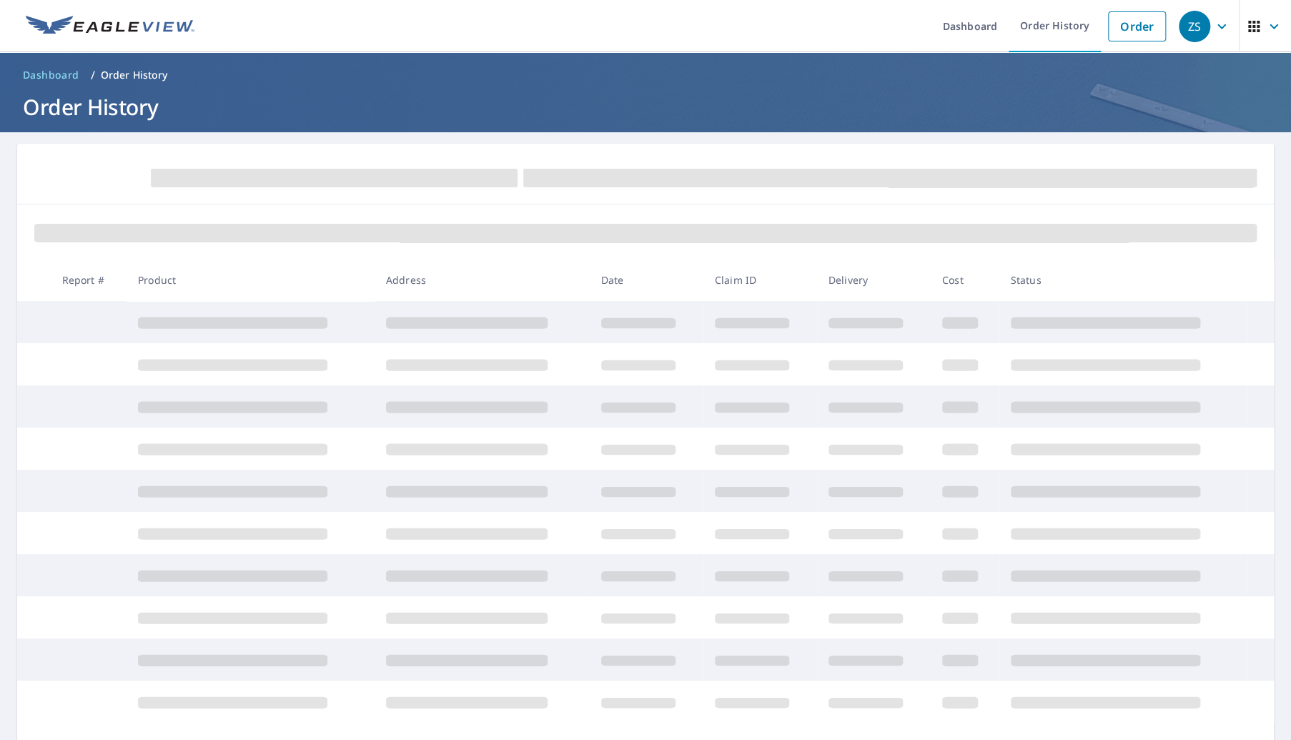 The width and height of the screenshot is (1291, 740). I want to click on img: EV Logo, so click(110, 26).